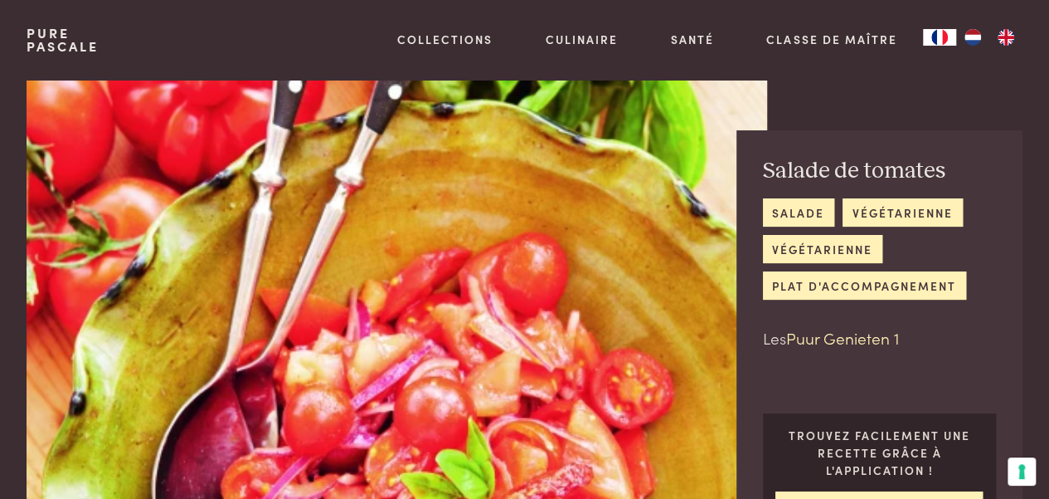 The height and width of the screenshot is (499, 1049). What do you see at coordinates (1022, 471) in the screenshot?
I see `button: Vos préférences en matière de consentement pour les technologies de suivi` at bounding box center [1022, 471].